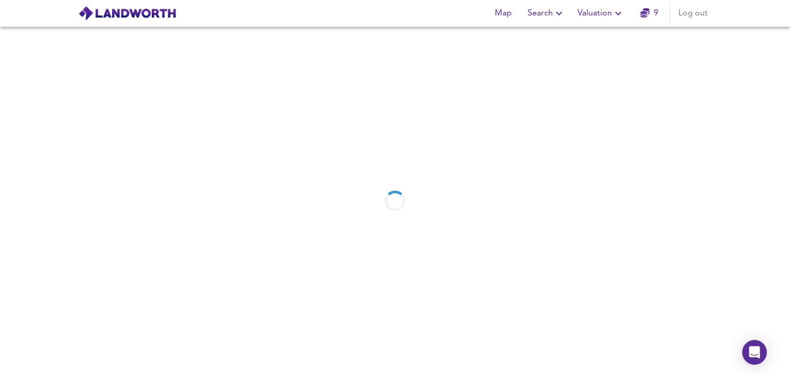 This screenshot has width=790, height=375. I want to click on span: Log out, so click(693, 13).